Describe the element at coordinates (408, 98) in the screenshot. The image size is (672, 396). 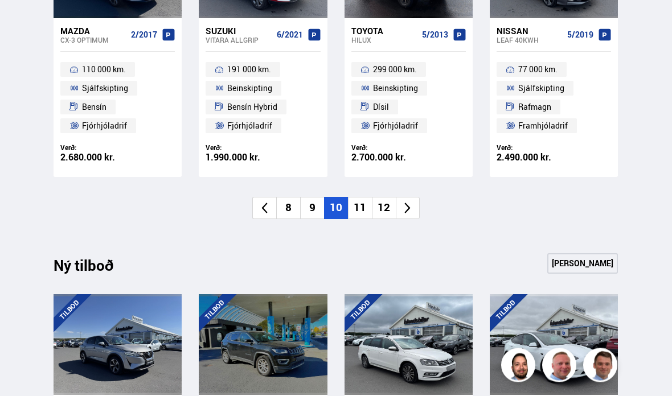
I see `a: Toyota Hilux 5/2013 299 000 km. Beinskipting Dísil Fjórhjóladrif Verð: 2.700.000 kr.` at that location.